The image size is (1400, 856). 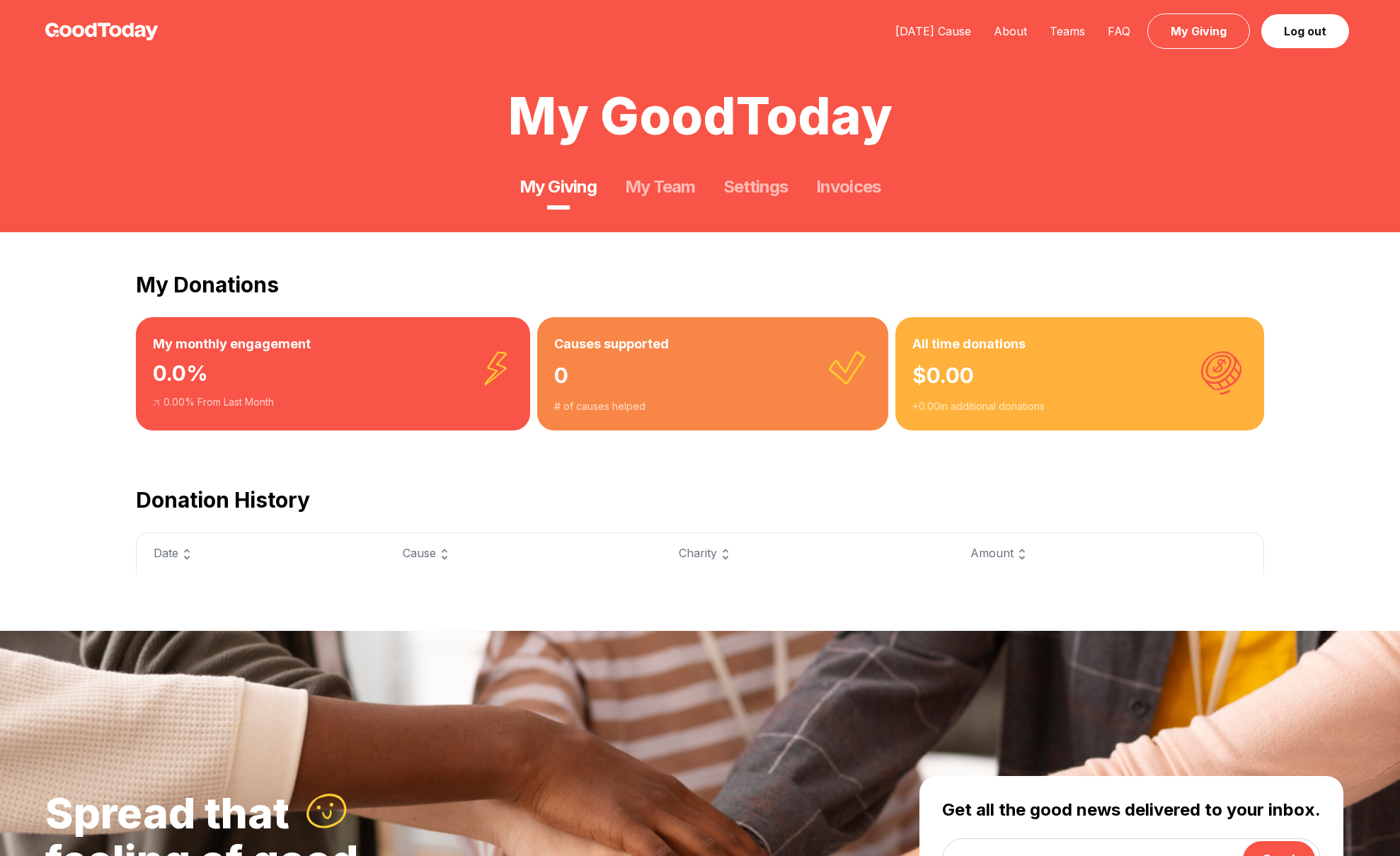 I want to click on a: Teams, so click(x=1067, y=32).